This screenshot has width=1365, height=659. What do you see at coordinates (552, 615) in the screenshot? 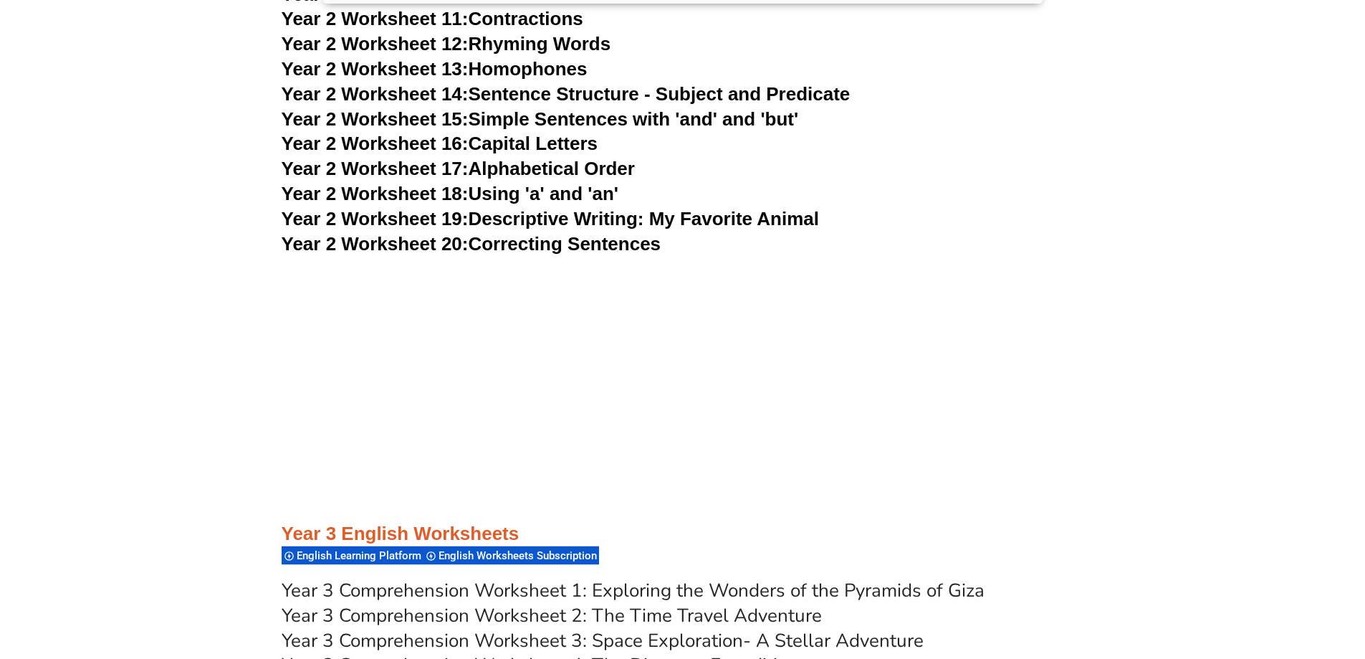
I see `a: Year 3 Comprehension Worksheet 2: The Time Travel Adventure` at bounding box center [552, 615].